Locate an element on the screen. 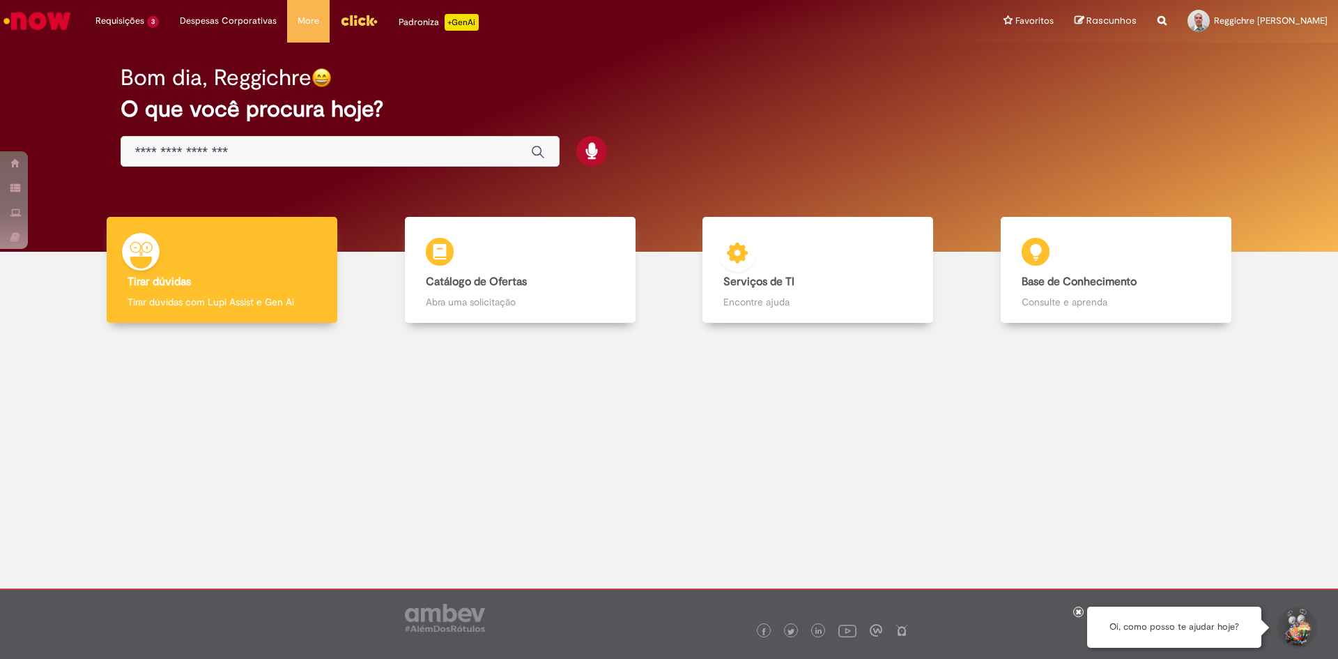  b: Serviços de TI is located at coordinates (759, 282).